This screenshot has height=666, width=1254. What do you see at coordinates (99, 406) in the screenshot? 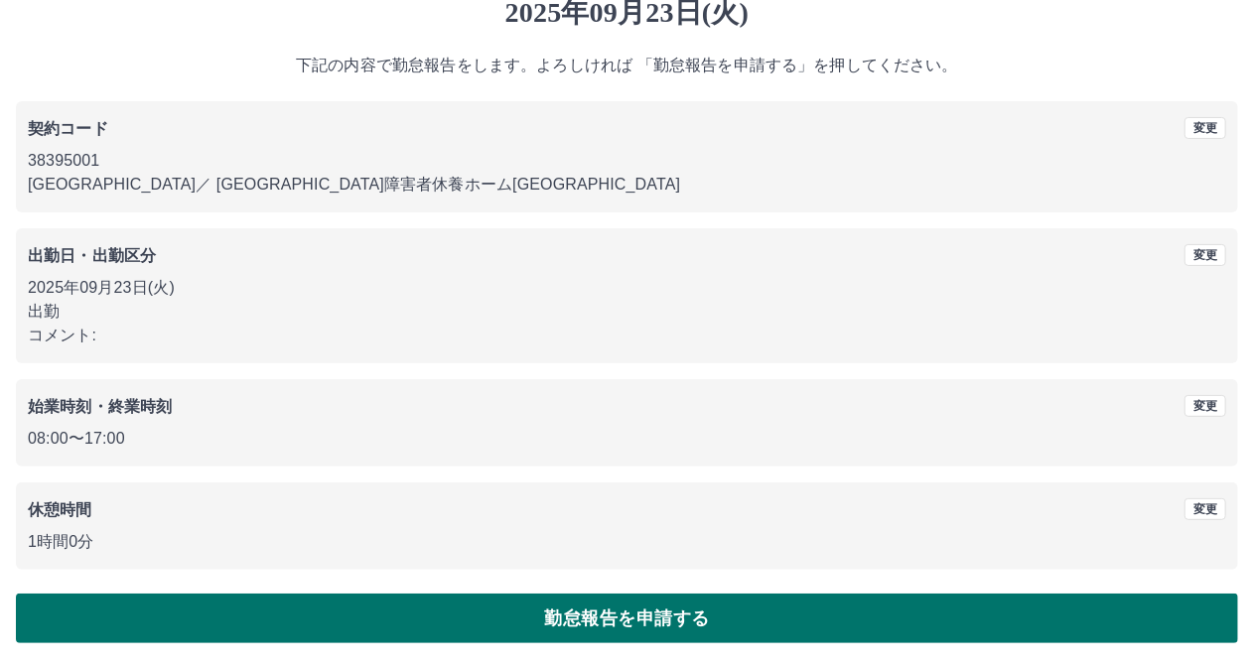
I see `b: 始業時刻・終業時刻` at bounding box center [99, 406].